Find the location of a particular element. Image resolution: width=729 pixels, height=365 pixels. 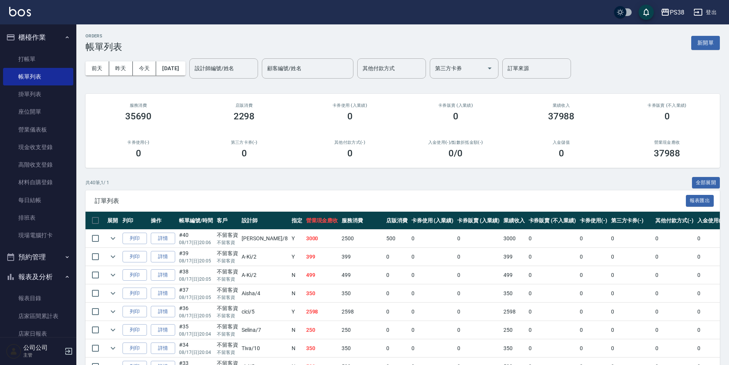

h2: 第三方卡券(-) is located at coordinates (244, 142).